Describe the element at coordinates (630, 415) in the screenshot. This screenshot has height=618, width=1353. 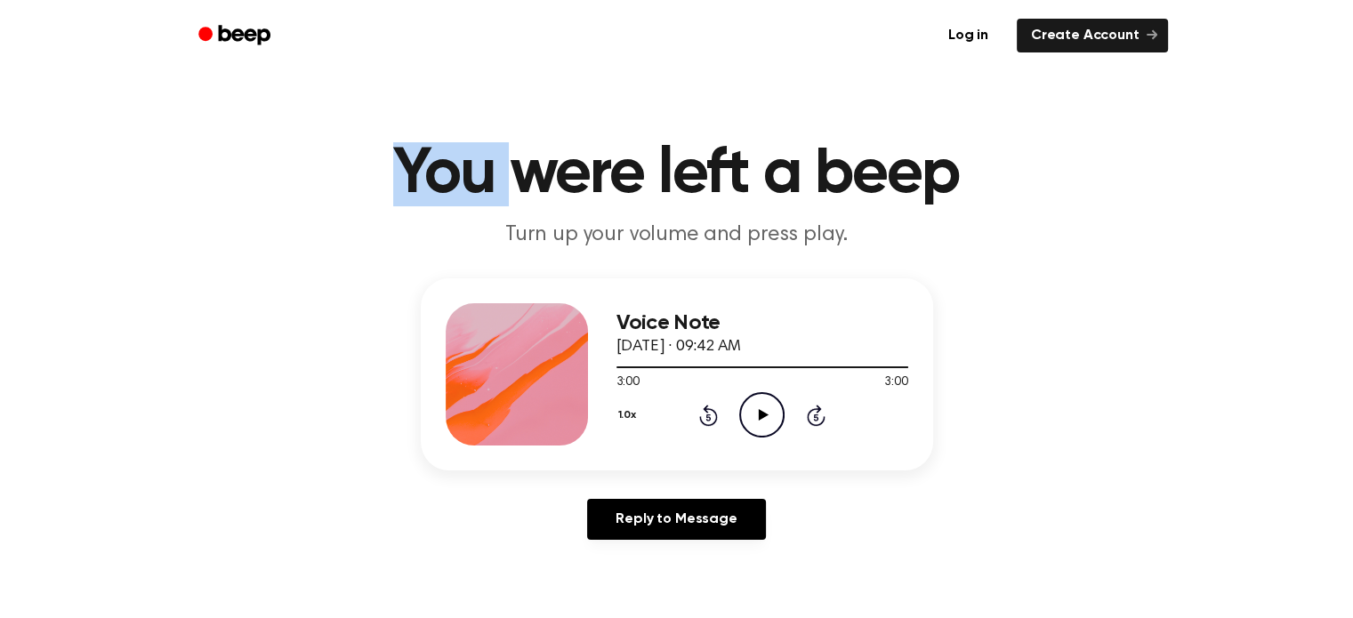
I see `button: 1.0x` at that location.